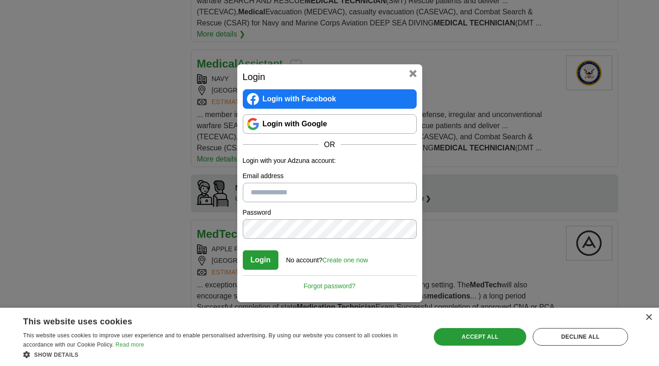 This screenshot has width=659, height=366. I want to click on div: Accept all, so click(480, 336).